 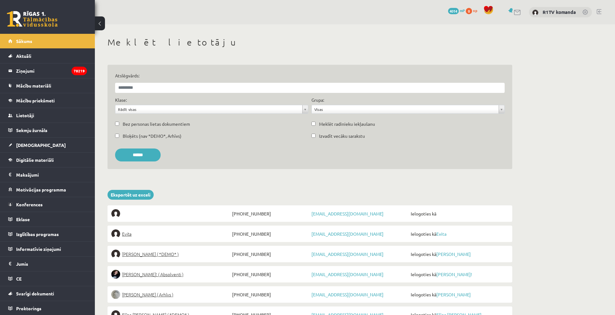 I want to click on a: Izglītības programas, so click(x=47, y=234).